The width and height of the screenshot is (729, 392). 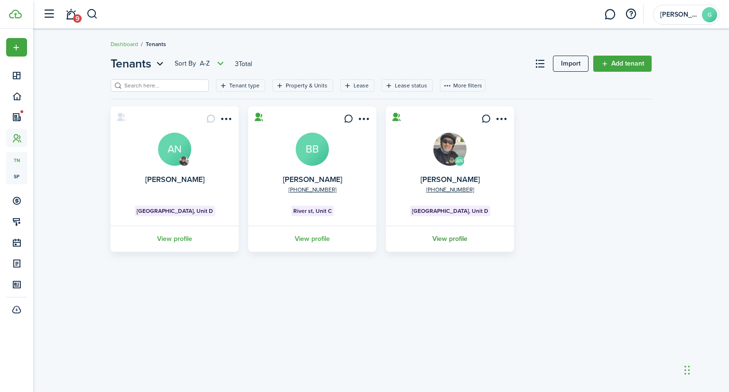 I want to click on button: Tenants, so click(x=138, y=64).